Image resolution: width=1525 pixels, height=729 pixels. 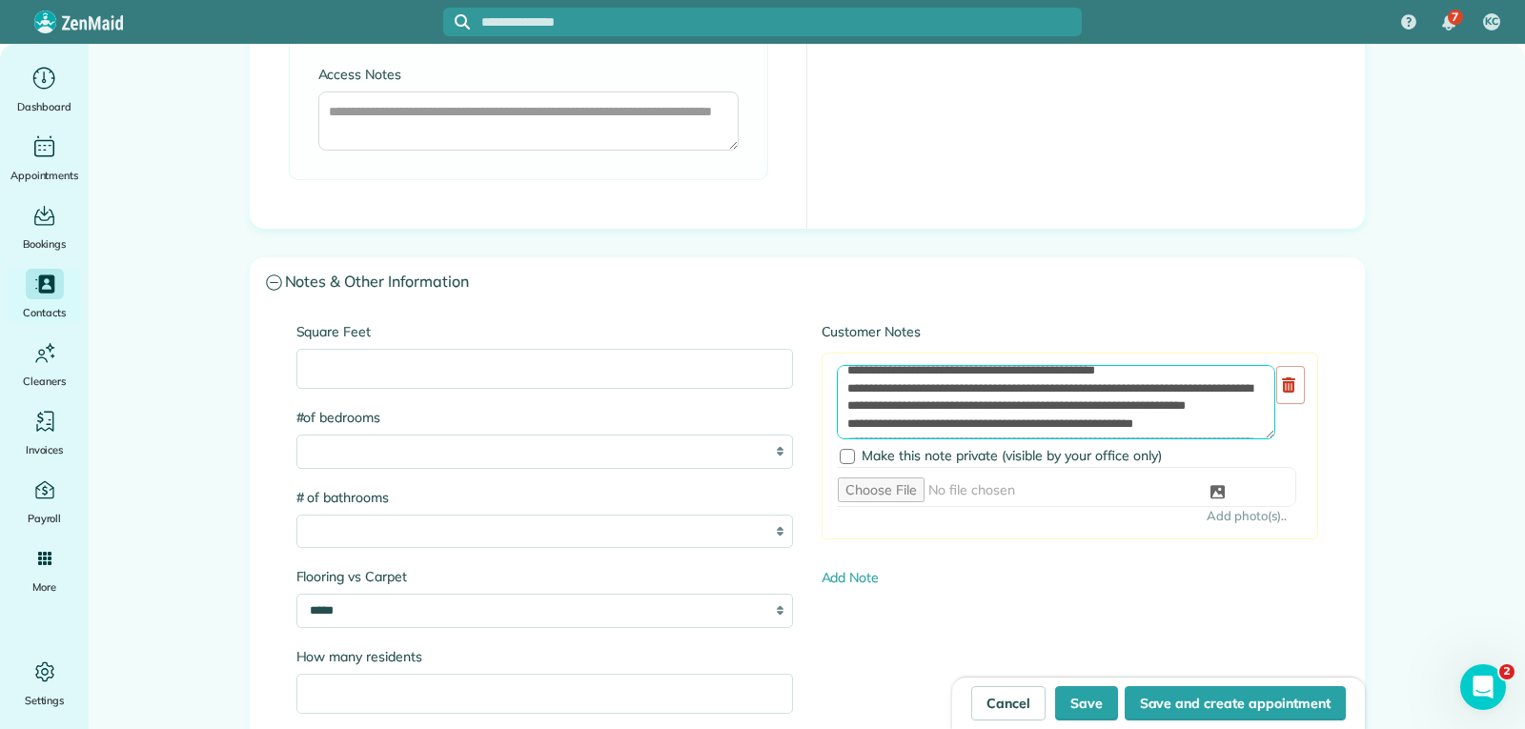 What do you see at coordinates (544, 418) in the screenshot?
I see `label: #of bedrooms` at bounding box center [544, 418].